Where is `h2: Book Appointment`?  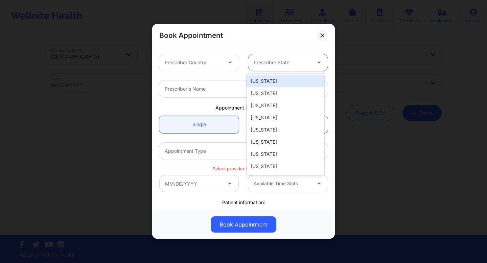 h2: Book Appointment is located at coordinates (191, 35).